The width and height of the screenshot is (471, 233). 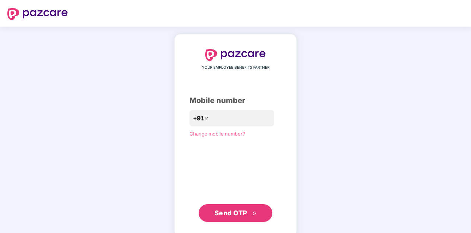 What do you see at coordinates (254, 213) in the screenshot?
I see `span: double-right` at bounding box center [254, 213].